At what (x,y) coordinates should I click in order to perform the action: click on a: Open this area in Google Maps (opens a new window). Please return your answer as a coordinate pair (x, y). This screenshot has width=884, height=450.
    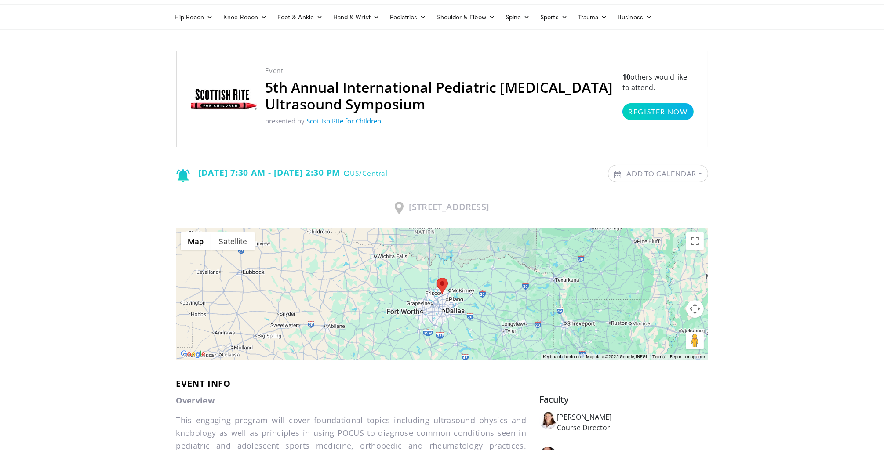
    Looking at the image, I should click on (193, 354).